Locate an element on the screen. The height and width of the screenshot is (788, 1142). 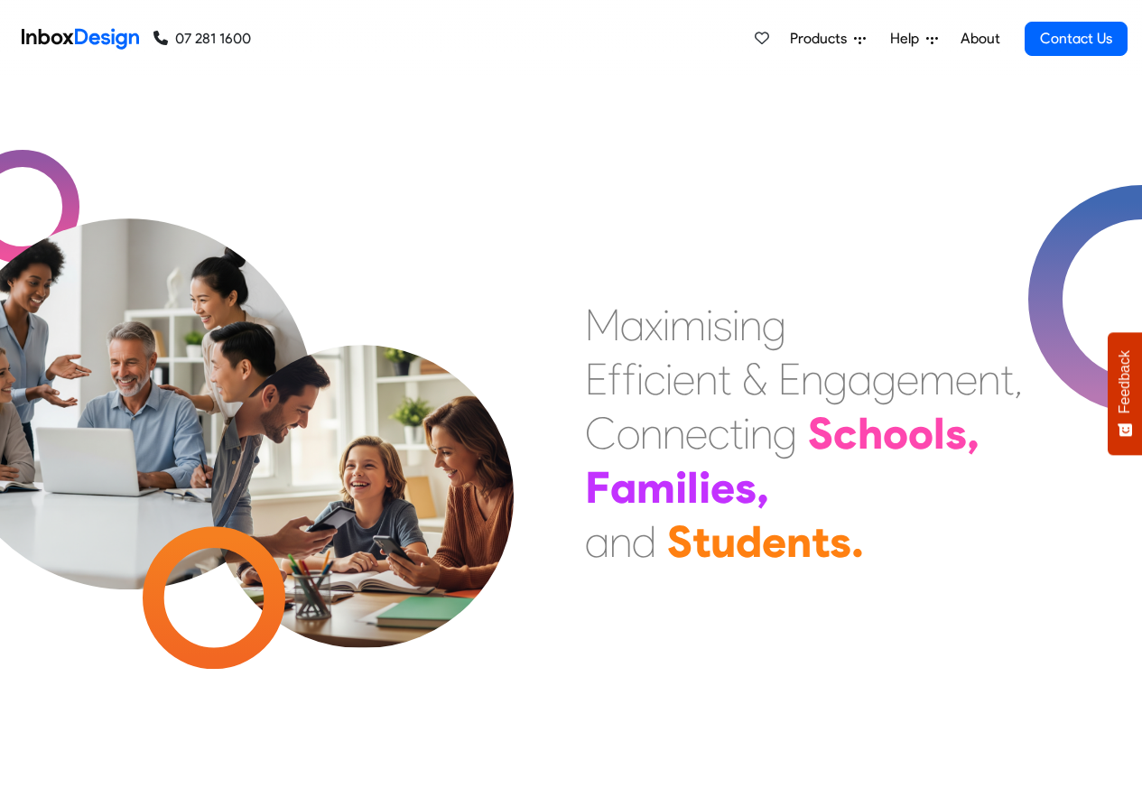
a: 07 281 1600 is located at coordinates (202, 39).